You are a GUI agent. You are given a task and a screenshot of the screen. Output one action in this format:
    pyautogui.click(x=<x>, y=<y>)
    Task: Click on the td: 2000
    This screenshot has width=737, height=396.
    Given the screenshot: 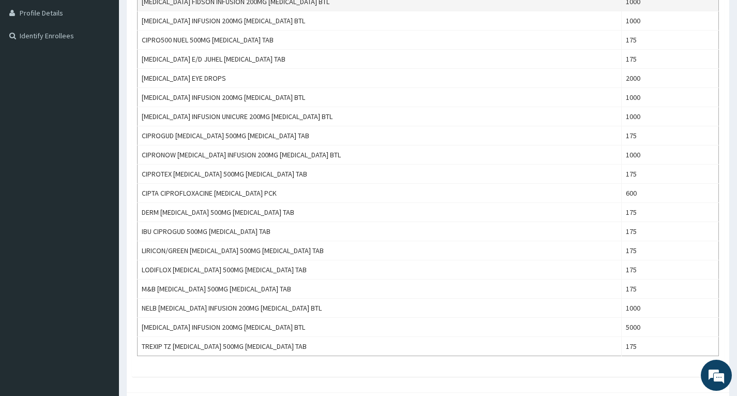 What is the action you would take?
    pyautogui.click(x=670, y=78)
    